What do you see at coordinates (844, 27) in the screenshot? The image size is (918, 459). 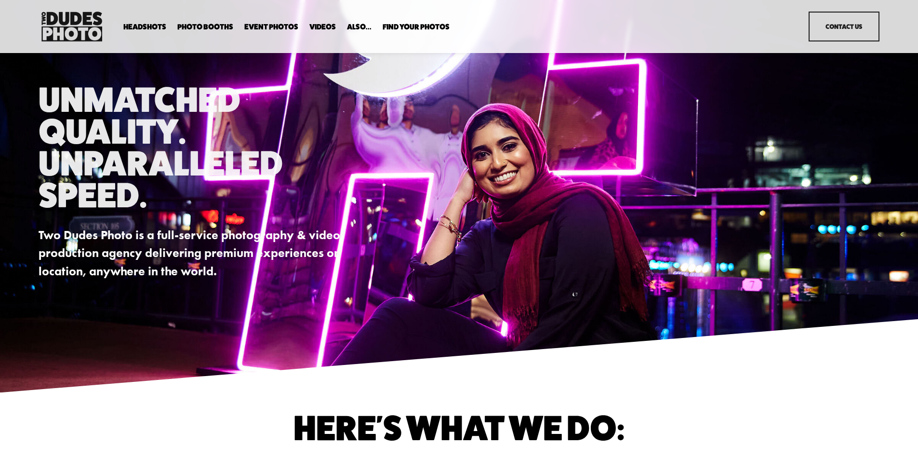 I see `a: Contact Us` at bounding box center [844, 27].